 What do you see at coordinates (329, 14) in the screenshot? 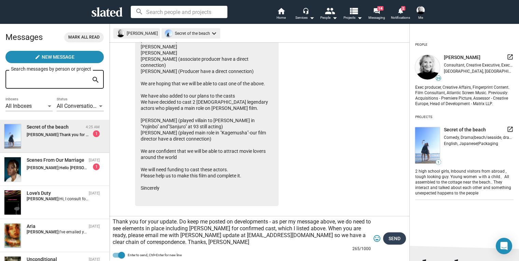
I see `button: People` at bounding box center [329, 14].